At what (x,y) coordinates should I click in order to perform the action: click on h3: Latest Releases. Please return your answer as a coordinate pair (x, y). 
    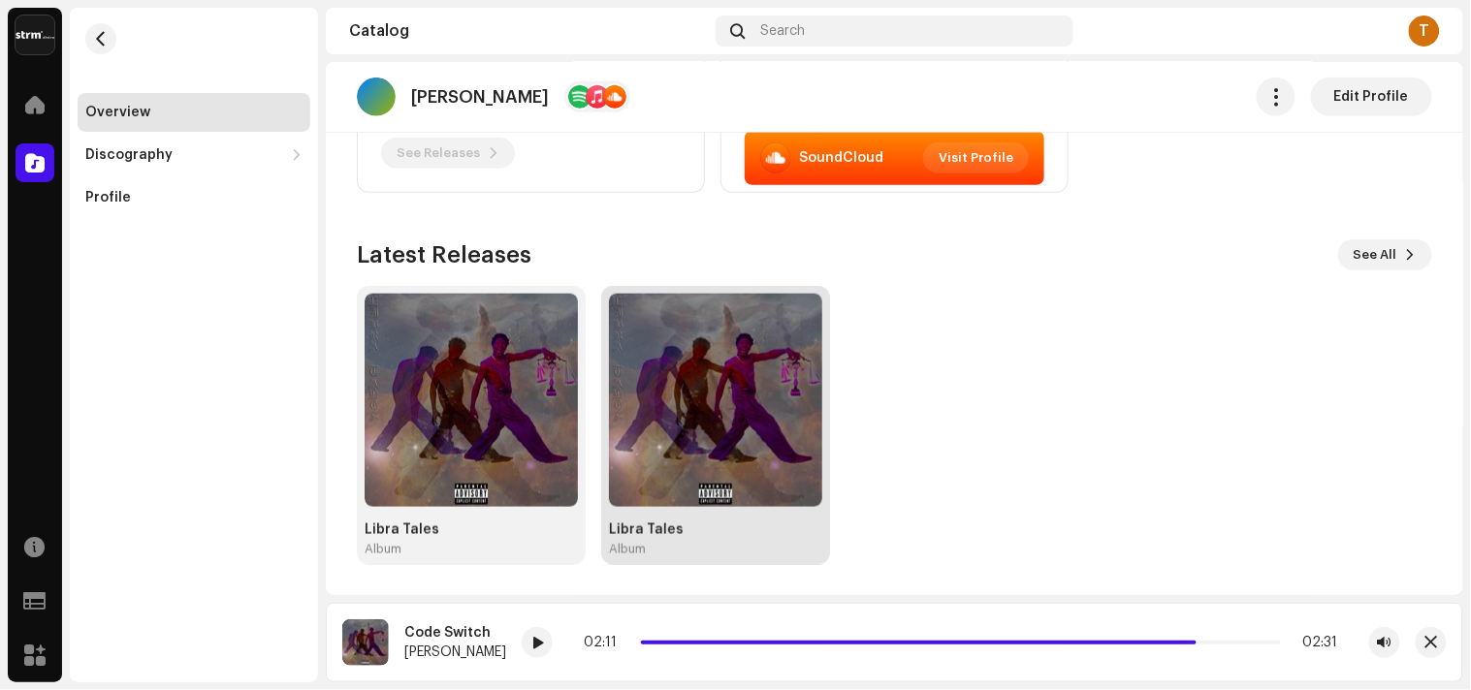
    Looking at the image, I should click on (444, 255).